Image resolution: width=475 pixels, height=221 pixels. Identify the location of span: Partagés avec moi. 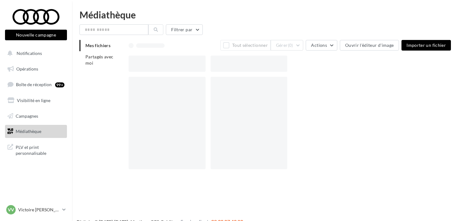
(99, 60).